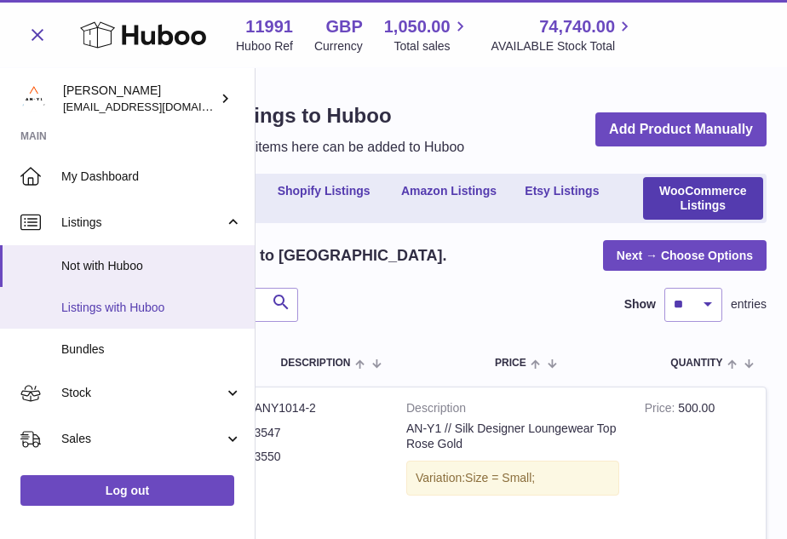 The width and height of the screenshot is (787, 539). What do you see at coordinates (338, 46) in the screenshot?
I see `div: Currency` at bounding box center [338, 46].